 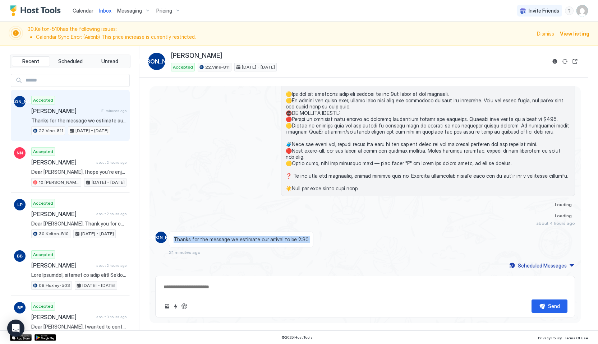 I want to click on div: menu, so click(x=569, y=11).